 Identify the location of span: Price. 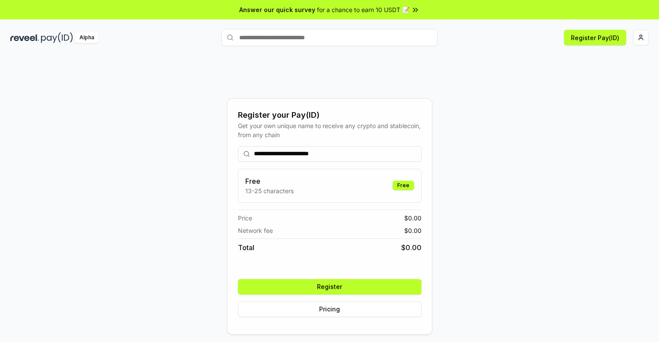
(245, 218).